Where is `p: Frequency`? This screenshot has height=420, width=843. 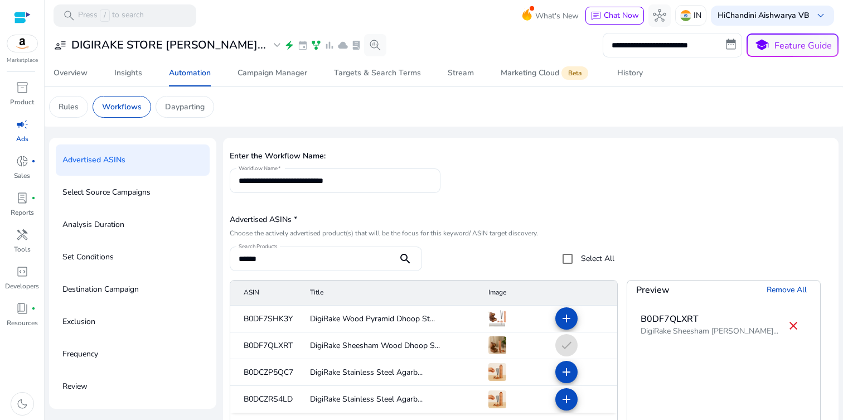 p: Frequency is located at coordinates (80, 354).